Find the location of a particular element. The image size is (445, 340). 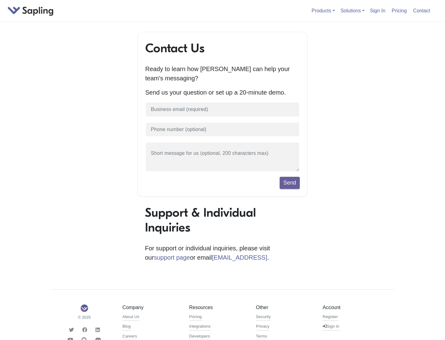

input: Phone number (optional) is located at coordinates (223, 129).